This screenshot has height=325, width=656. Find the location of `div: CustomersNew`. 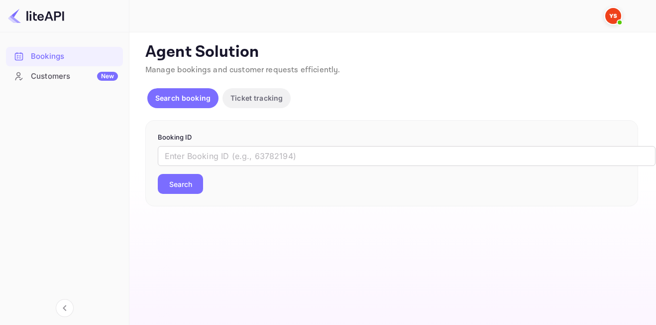

div: CustomersNew is located at coordinates (64, 76).